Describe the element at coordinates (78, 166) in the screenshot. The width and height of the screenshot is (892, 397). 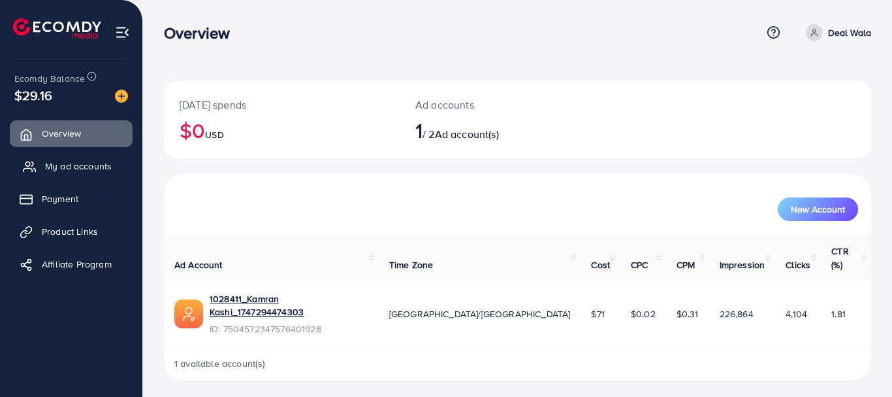
I see `span: My ad accounts` at that location.